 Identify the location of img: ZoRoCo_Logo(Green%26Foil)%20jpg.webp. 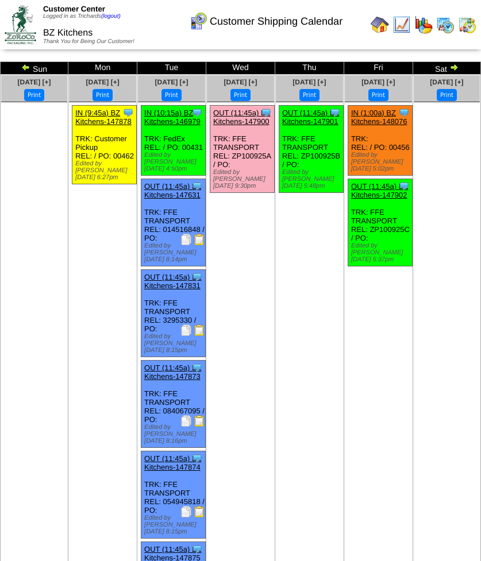
(20, 24).